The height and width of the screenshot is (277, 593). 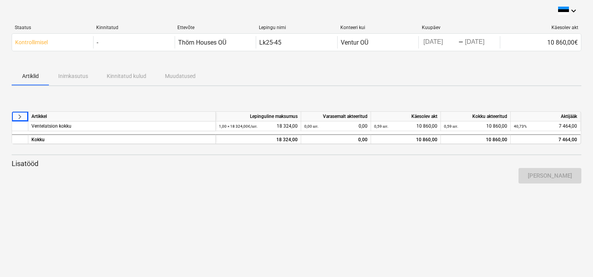 What do you see at coordinates (354, 42) in the screenshot?
I see `div: Ventur OÜ` at bounding box center [354, 42].